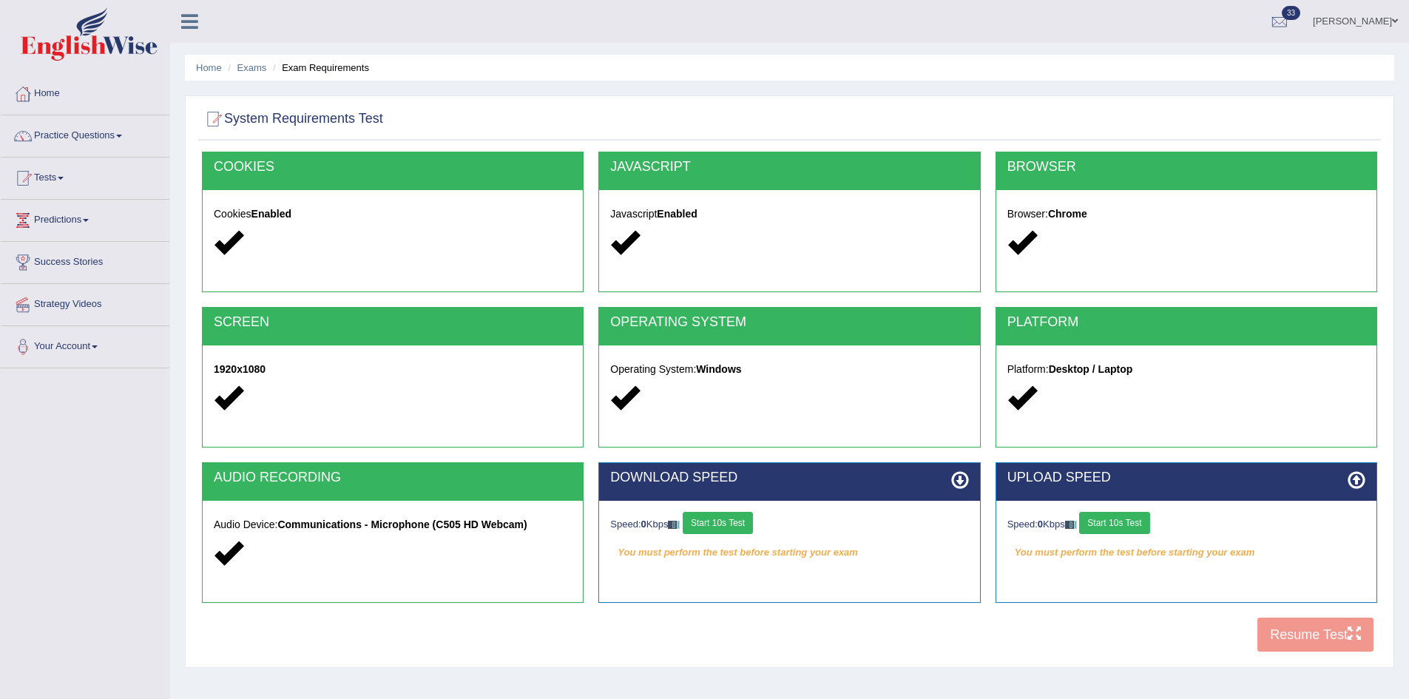 The width and height of the screenshot is (1409, 699). Describe the element at coordinates (789, 369) in the screenshot. I see `h5: Operating System:` at that location.